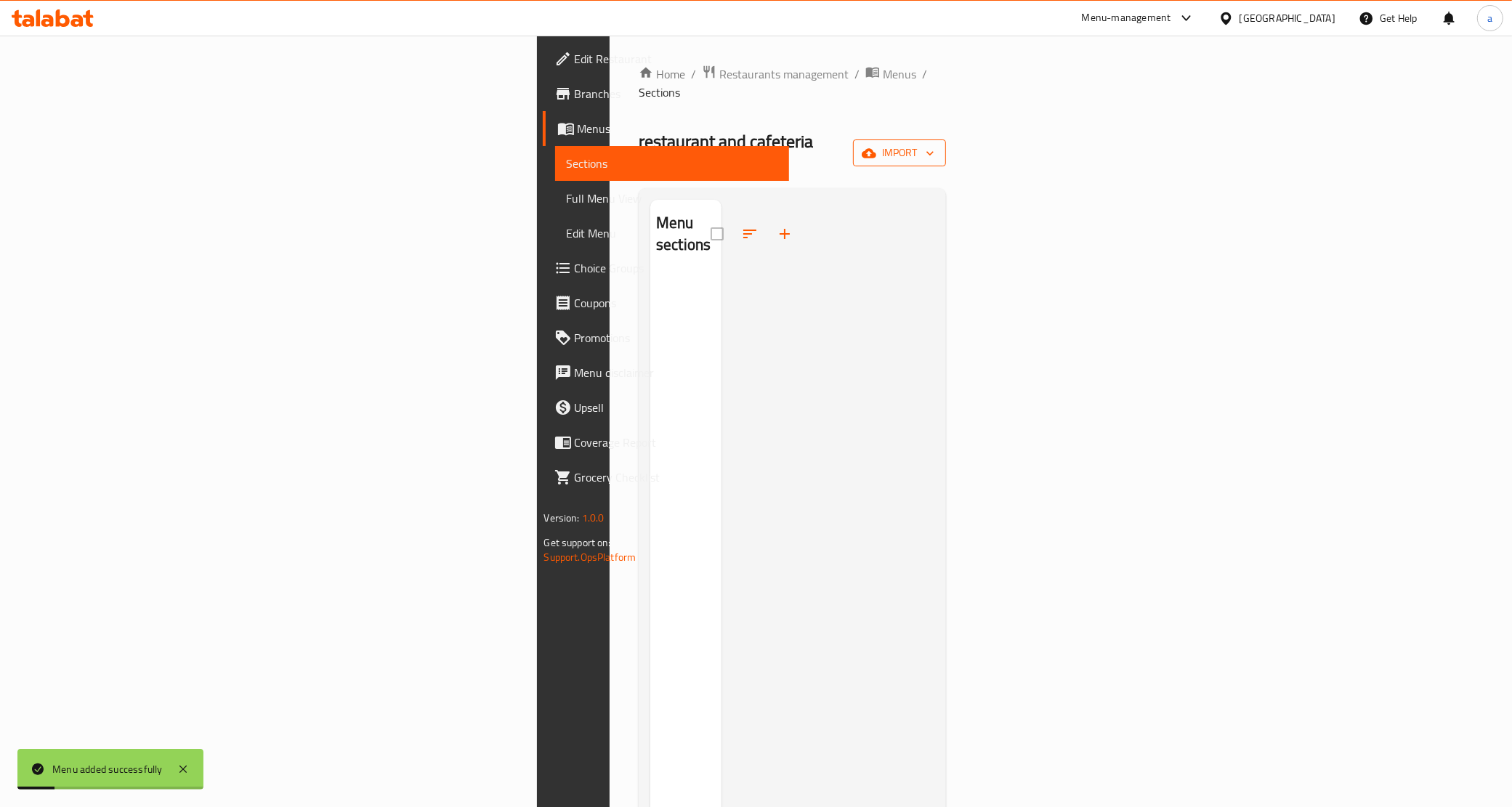 The image size is (1512, 807). Describe the element at coordinates (900, 152) in the screenshot. I see `span: import` at that location.